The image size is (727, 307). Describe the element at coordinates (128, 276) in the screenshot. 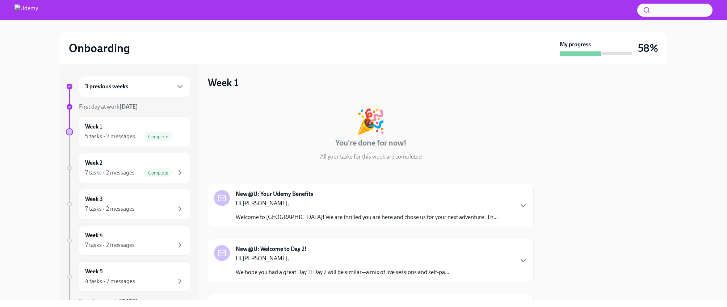

I see `a: Week 54 tasks • 2 messages` at that location.